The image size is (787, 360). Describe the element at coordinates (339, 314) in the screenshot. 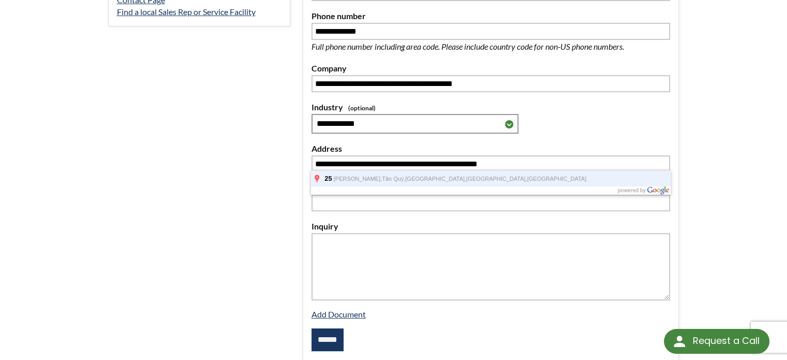

I see `a: Add Document` at that location.